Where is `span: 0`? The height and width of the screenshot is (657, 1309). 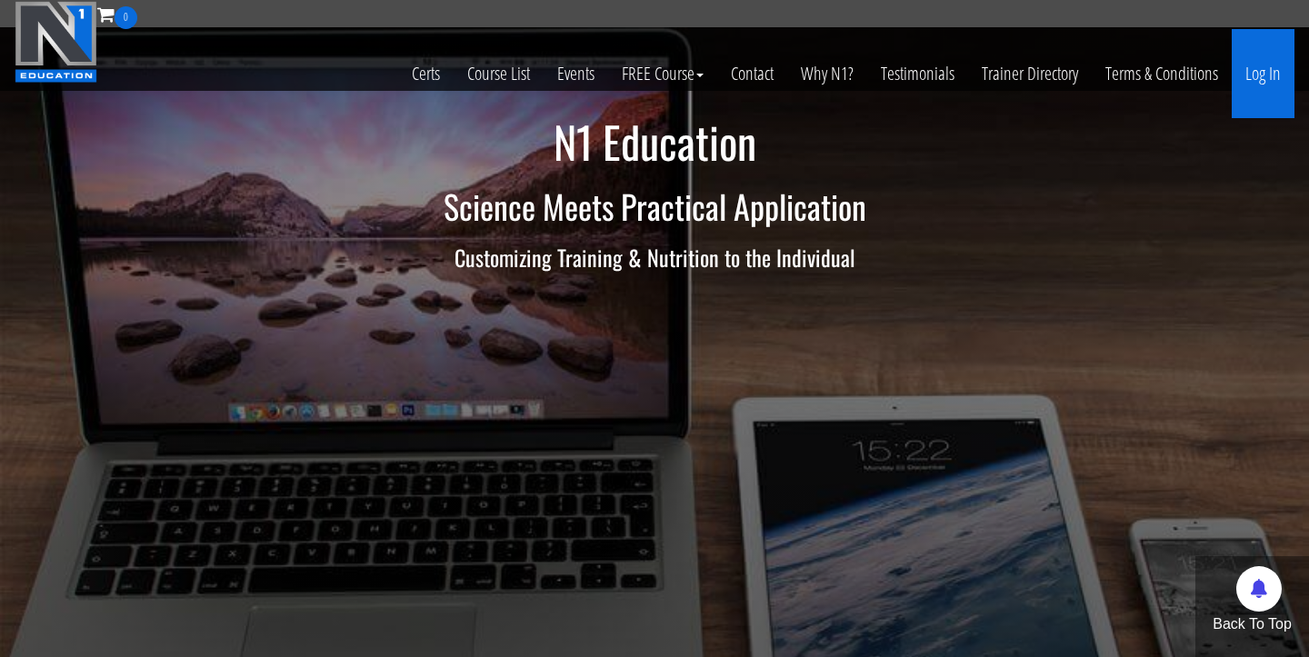 span: 0 is located at coordinates (125, 17).